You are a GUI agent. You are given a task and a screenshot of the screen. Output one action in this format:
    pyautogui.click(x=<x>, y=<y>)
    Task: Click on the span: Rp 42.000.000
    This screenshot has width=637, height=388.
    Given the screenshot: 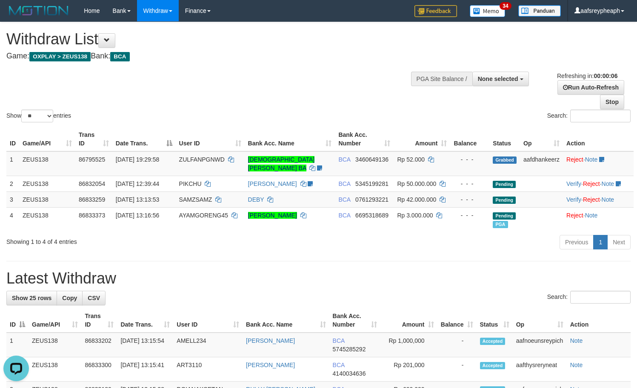 What is the action you would take?
    pyautogui.click(x=417, y=199)
    